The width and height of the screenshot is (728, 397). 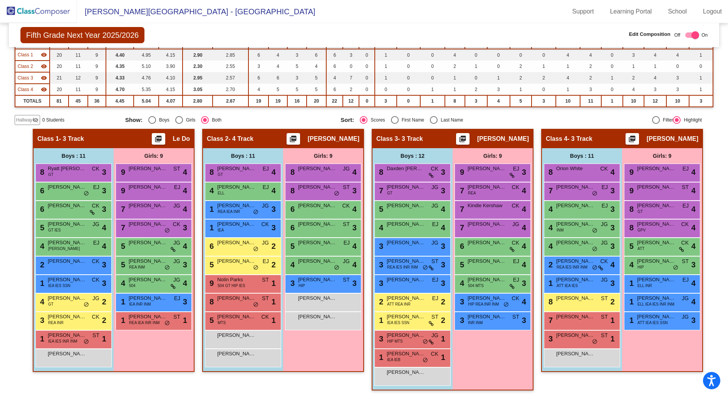 I want to click on td: 6, so click(x=335, y=89).